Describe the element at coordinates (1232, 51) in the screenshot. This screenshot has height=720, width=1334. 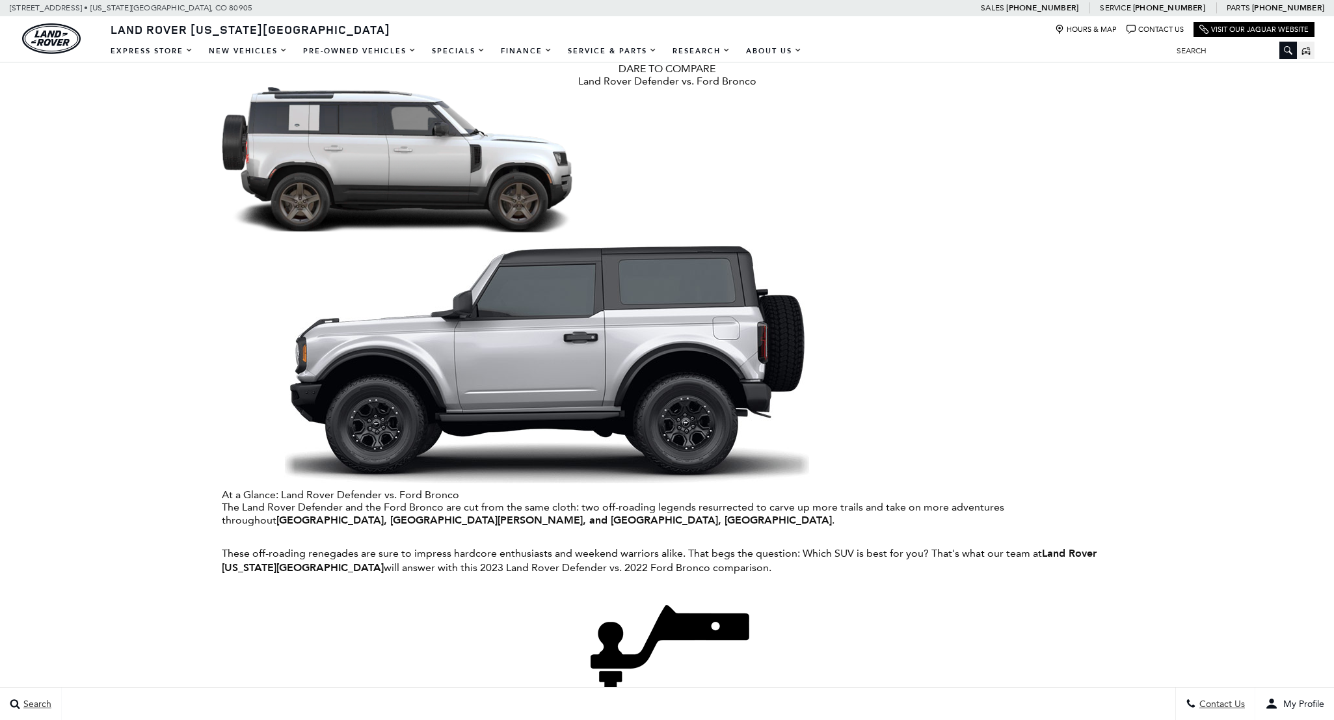
I see `input: Search` at that location.